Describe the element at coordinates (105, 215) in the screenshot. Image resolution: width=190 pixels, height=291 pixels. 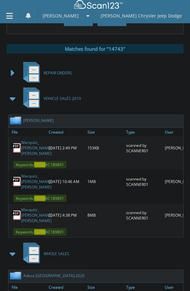
I see `div: 8MB` at that location.